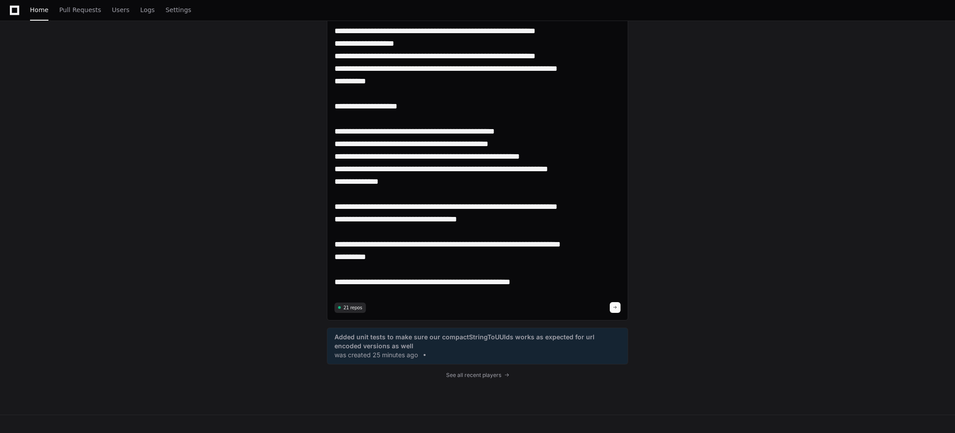 Image resolution: width=955 pixels, height=433 pixels. I want to click on span: Added unit tests to make sure our compactStringToUUIds works as expected for url encoded versions..., so click(478, 342).